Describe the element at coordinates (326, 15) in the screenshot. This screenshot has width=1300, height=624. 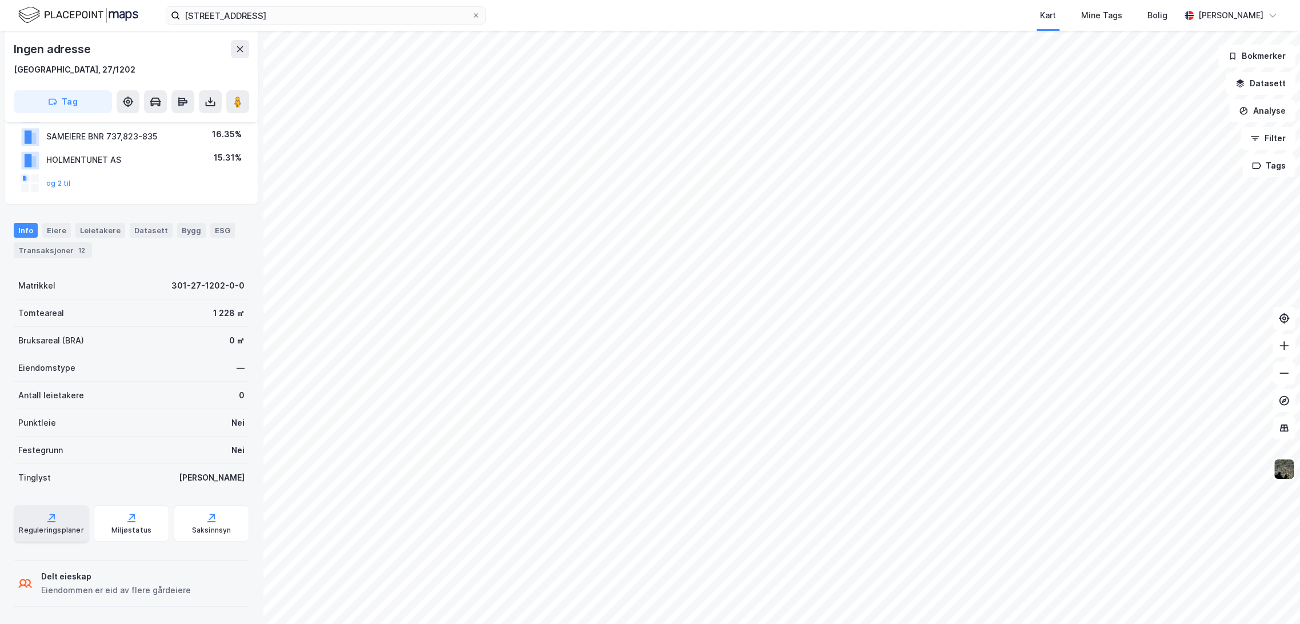
I see `input: Søk på adresse, matrikkel, gårdeiere, leietakere eller personer` at that location.